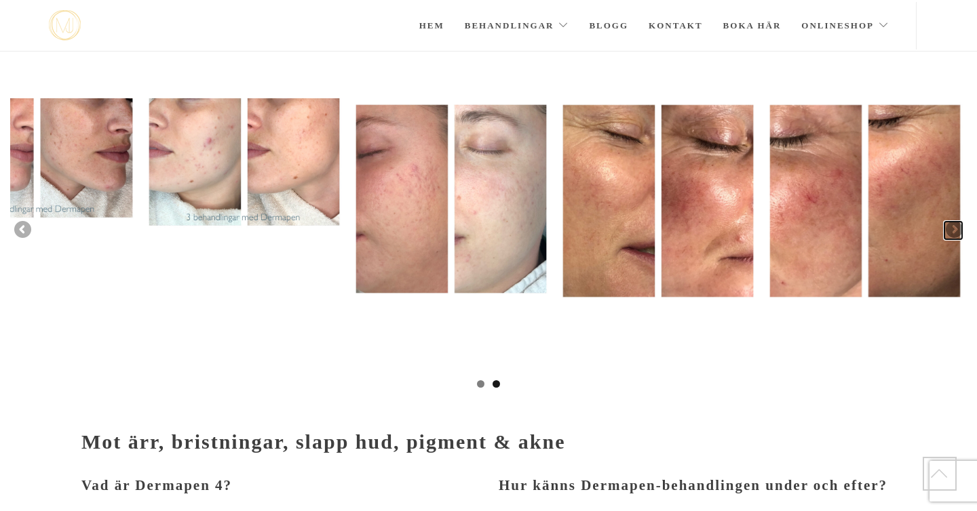 The width and height of the screenshot is (977, 511). What do you see at coordinates (480, 384) in the screenshot?
I see `a: 1` at bounding box center [480, 384].